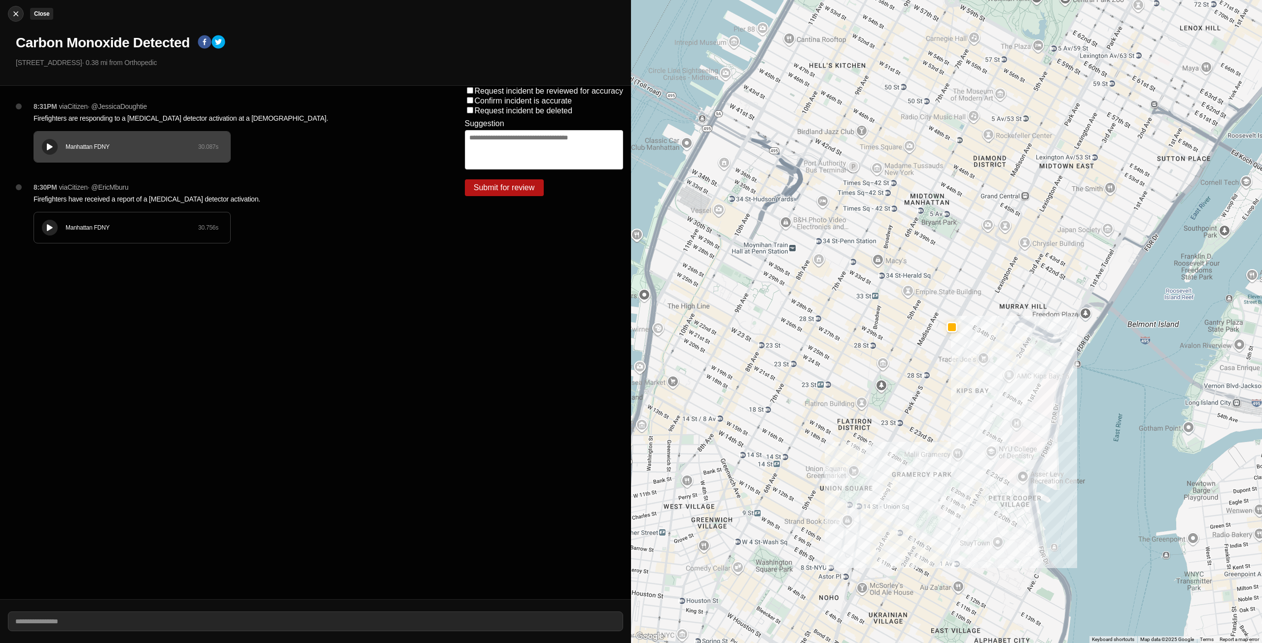 This screenshot has height=643, width=1262. Describe the element at coordinates (523, 101) in the screenshot. I see `label: Confirm incident is accurate` at that location.